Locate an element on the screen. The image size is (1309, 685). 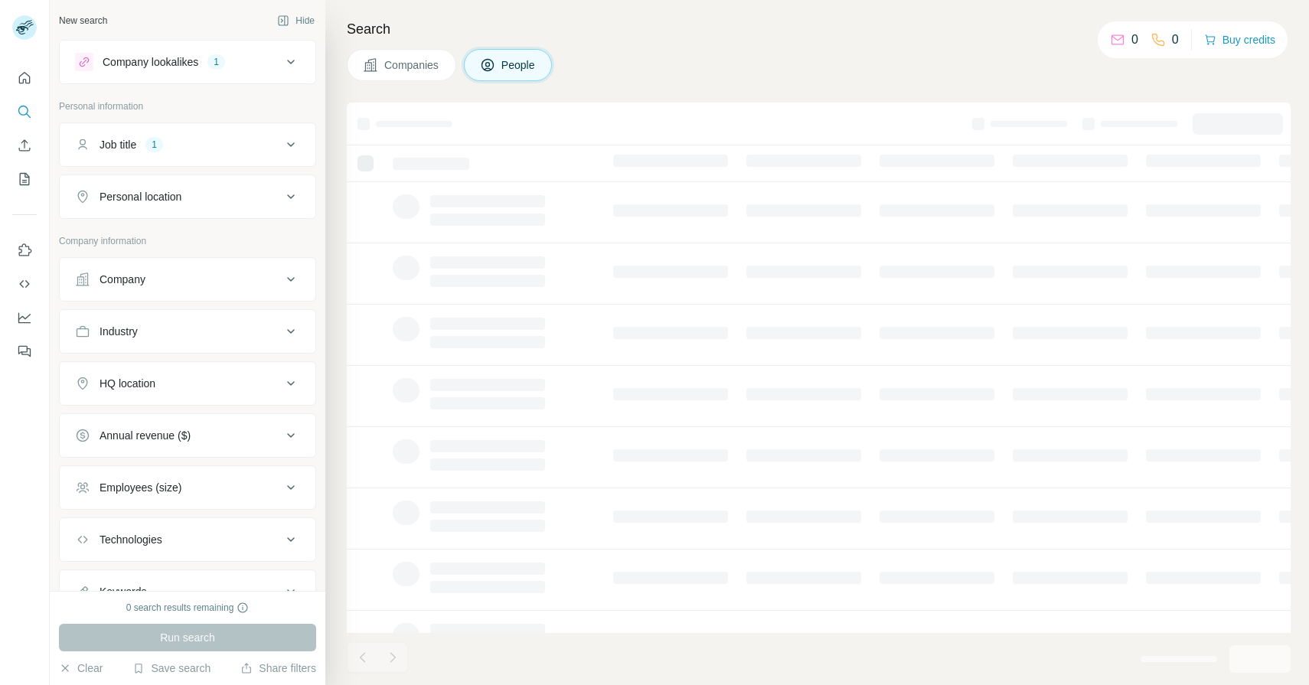
span: People is located at coordinates (519, 65).